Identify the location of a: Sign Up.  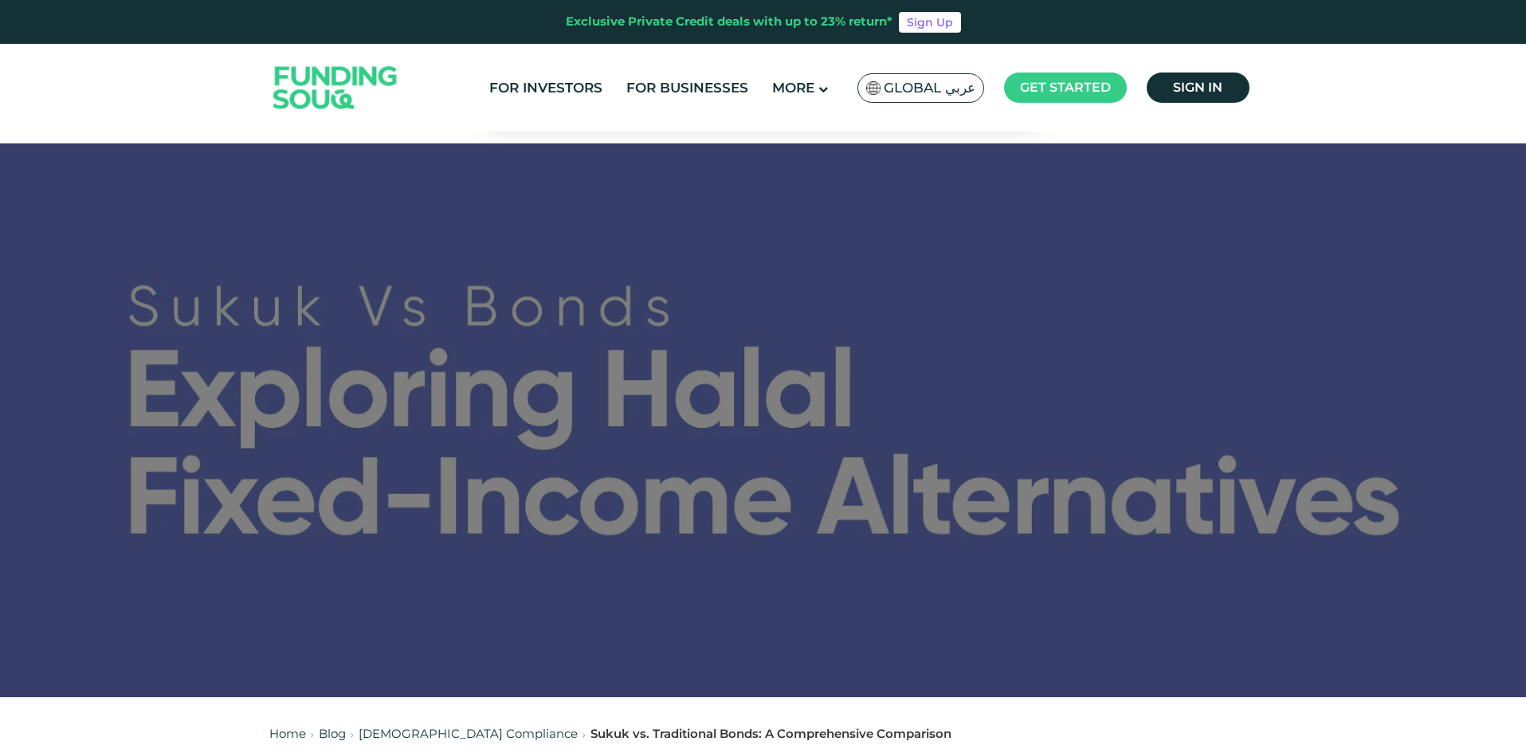
(930, 22).